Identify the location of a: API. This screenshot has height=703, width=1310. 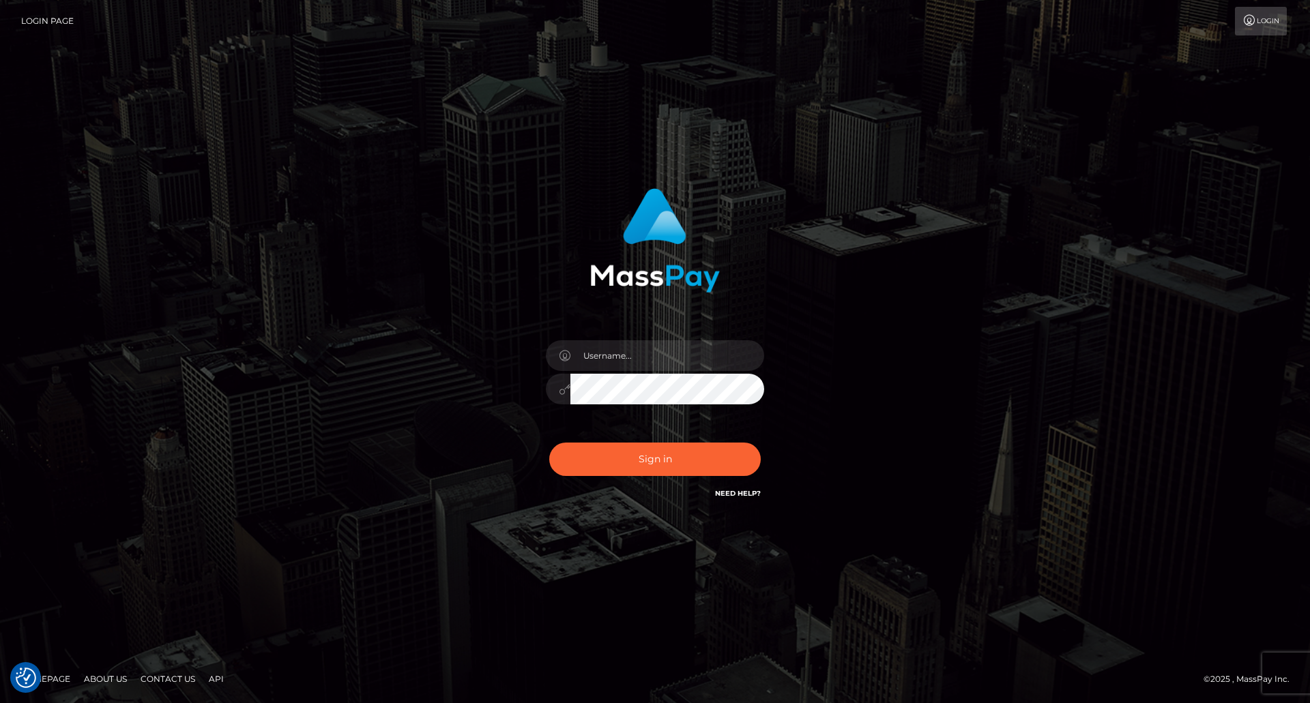
(216, 679).